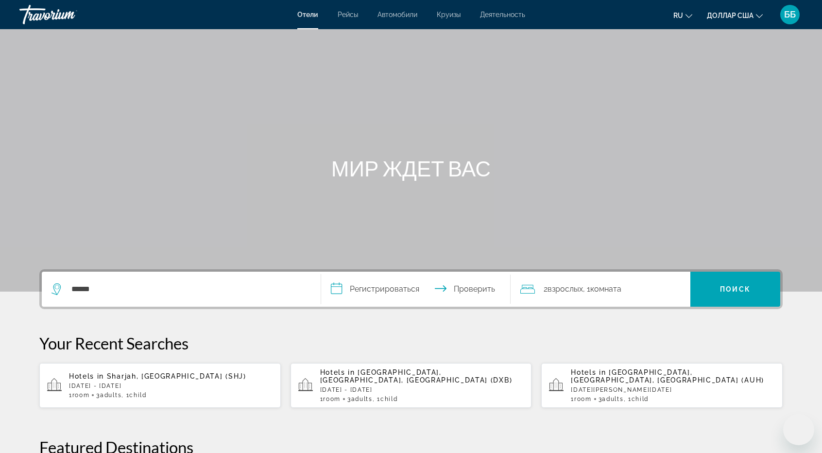  I want to click on button: Путешественники: 2 взрослых, 0 детей, so click(600, 289).